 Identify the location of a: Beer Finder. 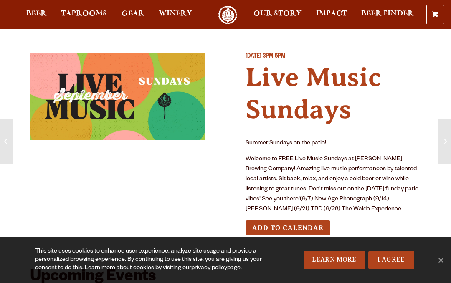
(387, 15).